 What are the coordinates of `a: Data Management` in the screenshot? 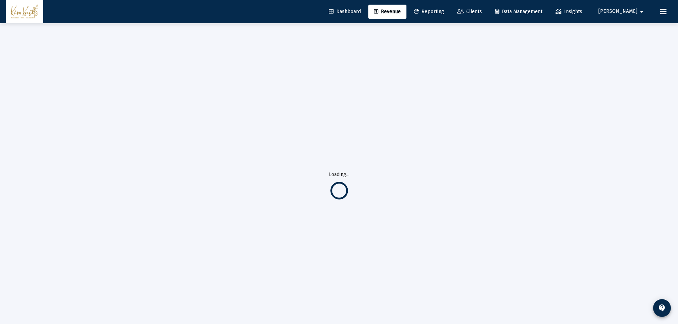 It's located at (519, 12).